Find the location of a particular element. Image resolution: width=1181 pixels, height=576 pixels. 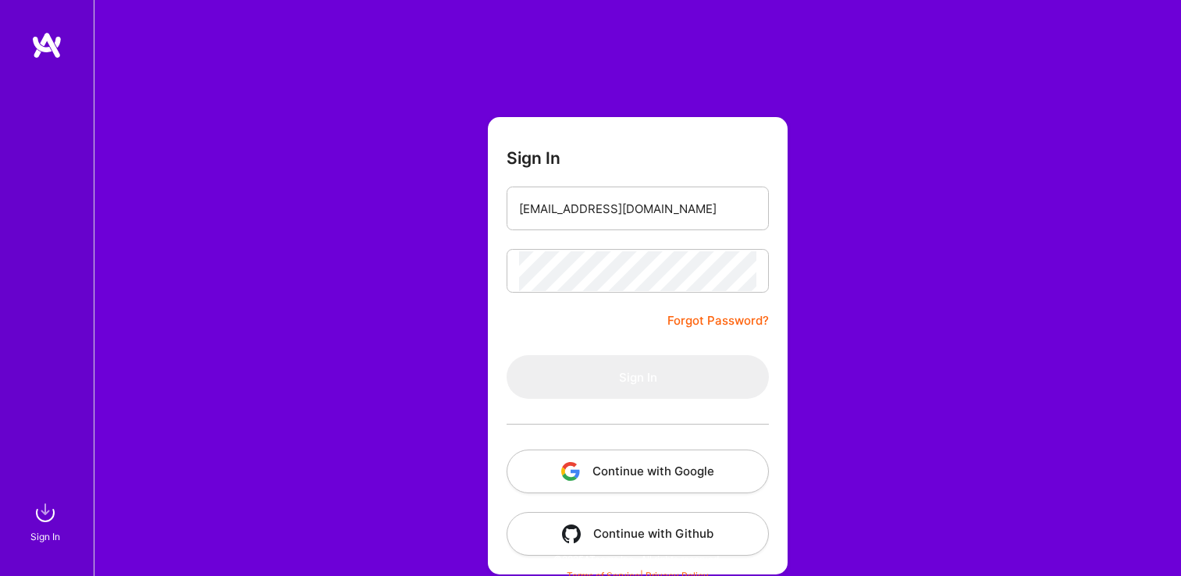

img: sign in is located at coordinates (45, 513).